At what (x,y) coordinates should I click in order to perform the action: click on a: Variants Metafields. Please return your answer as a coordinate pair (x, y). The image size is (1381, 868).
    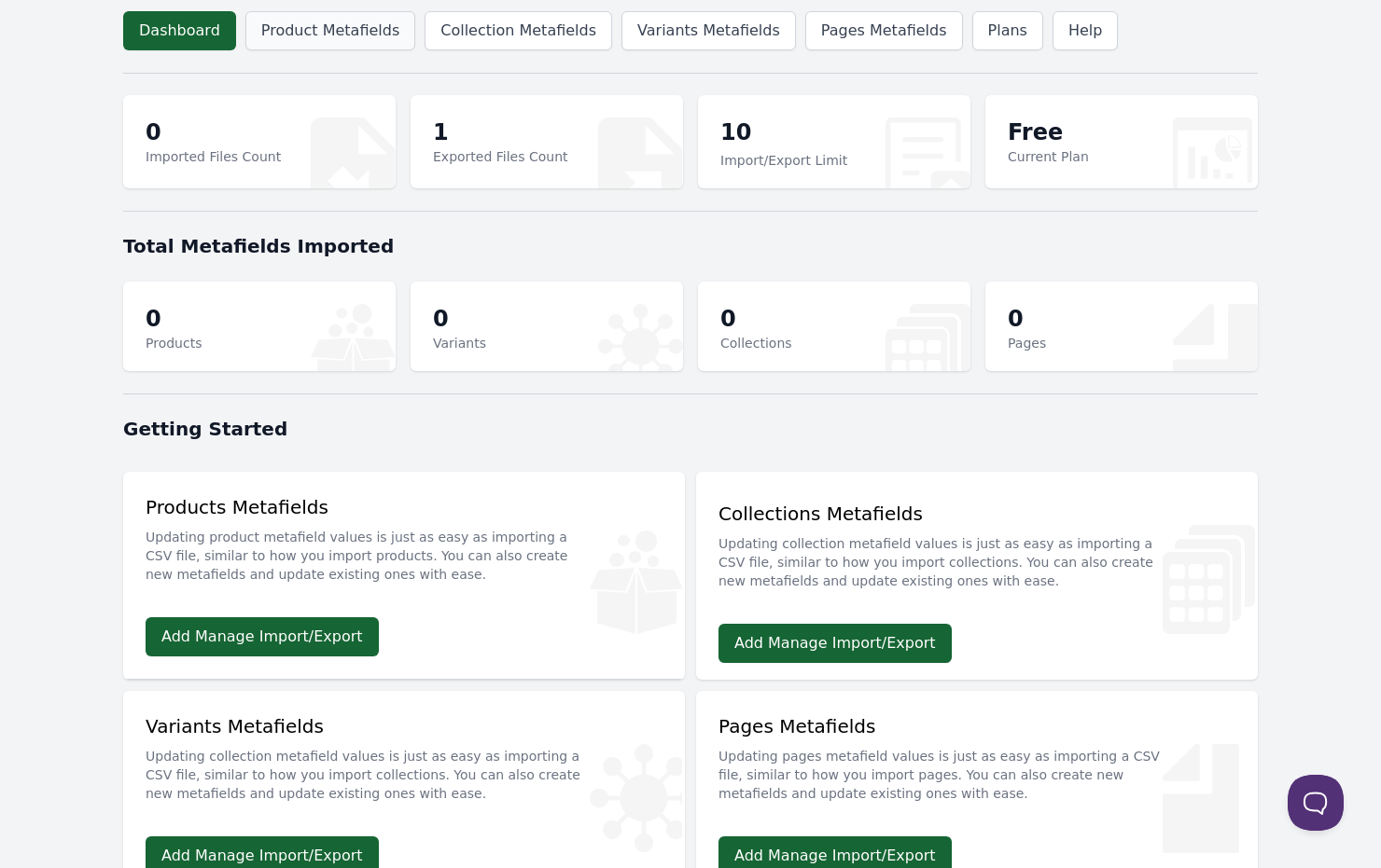
    Looking at the image, I should click on (708, 31).